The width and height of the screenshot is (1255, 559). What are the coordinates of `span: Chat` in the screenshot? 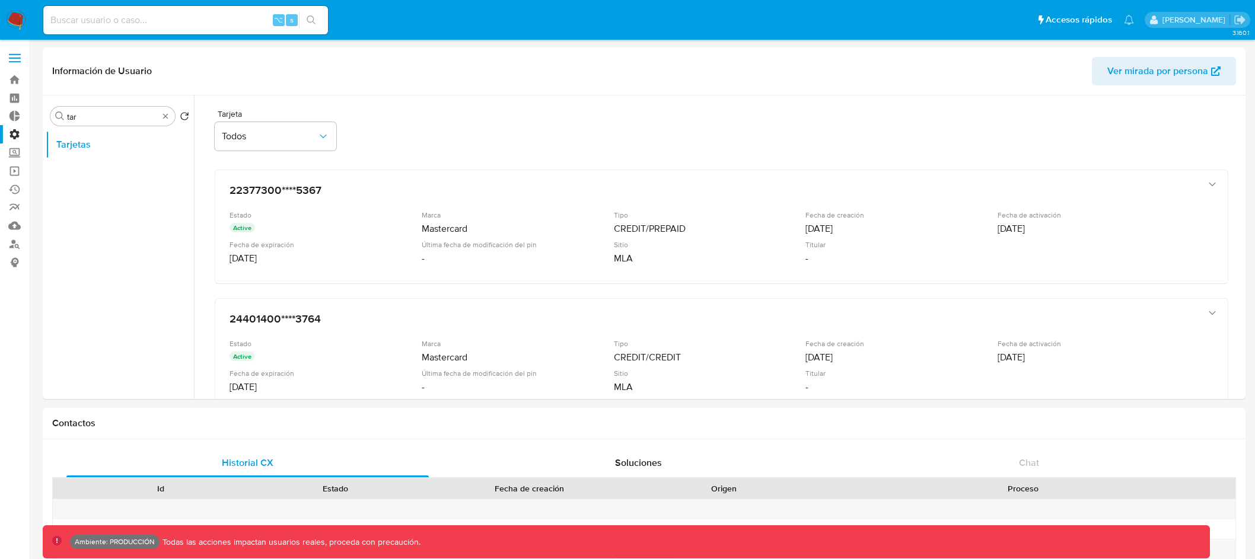 It's located at (1029, 463).